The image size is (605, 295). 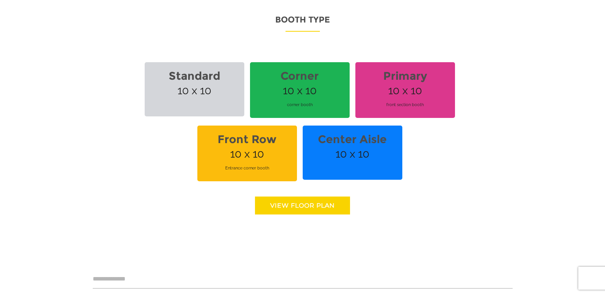 I want to click on a: View floor Plan, so click(x=303, y=205).